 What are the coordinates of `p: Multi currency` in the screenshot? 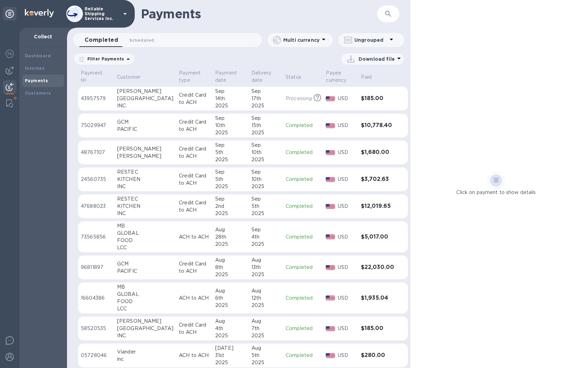 It's located at (301, 40).